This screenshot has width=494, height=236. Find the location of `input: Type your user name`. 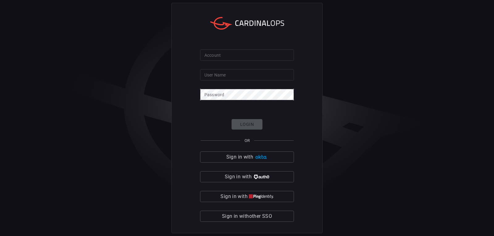

input: Type your user name is located at coordinates (247, 75).